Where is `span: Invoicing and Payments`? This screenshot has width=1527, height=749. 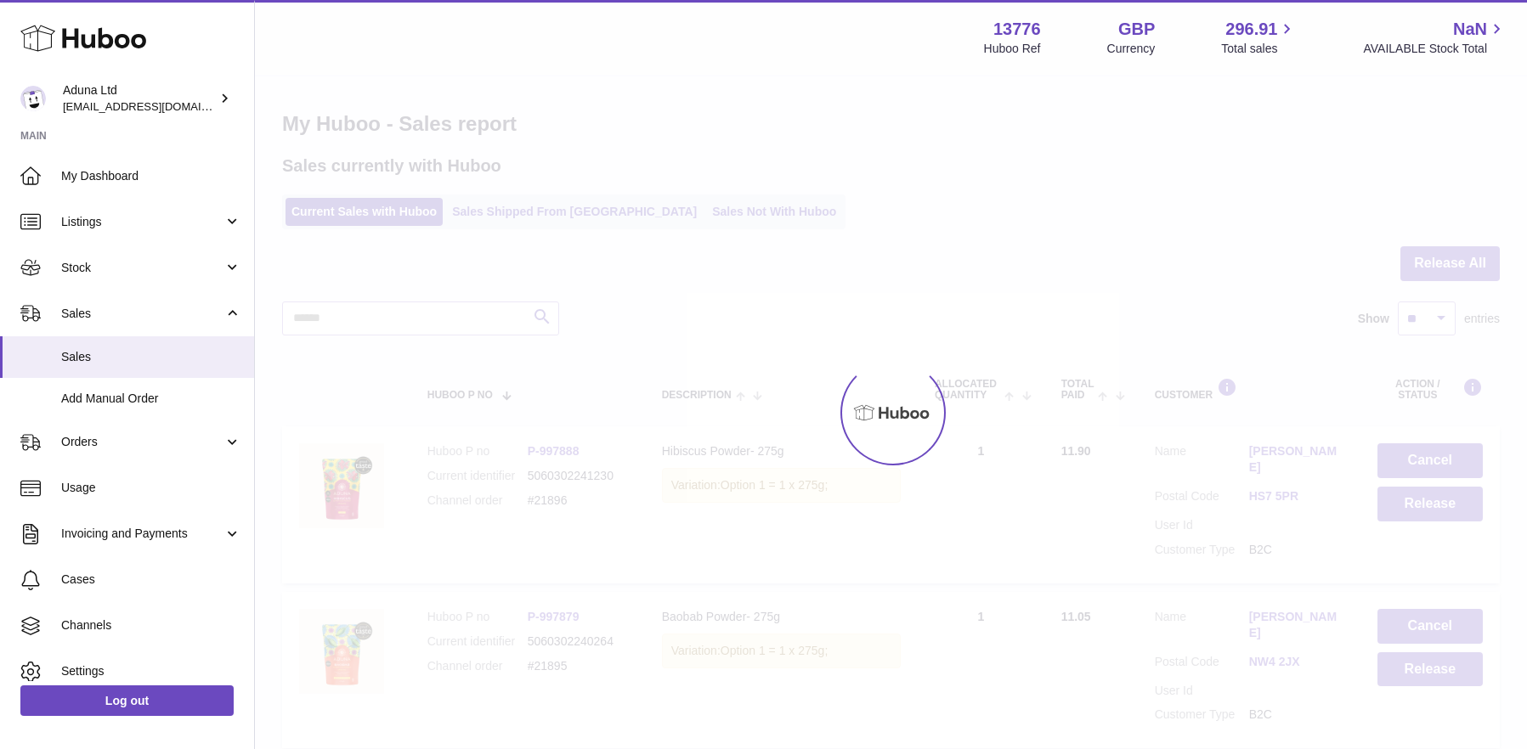
span: Invoicing and Payments is located at coordinates (142, 534).